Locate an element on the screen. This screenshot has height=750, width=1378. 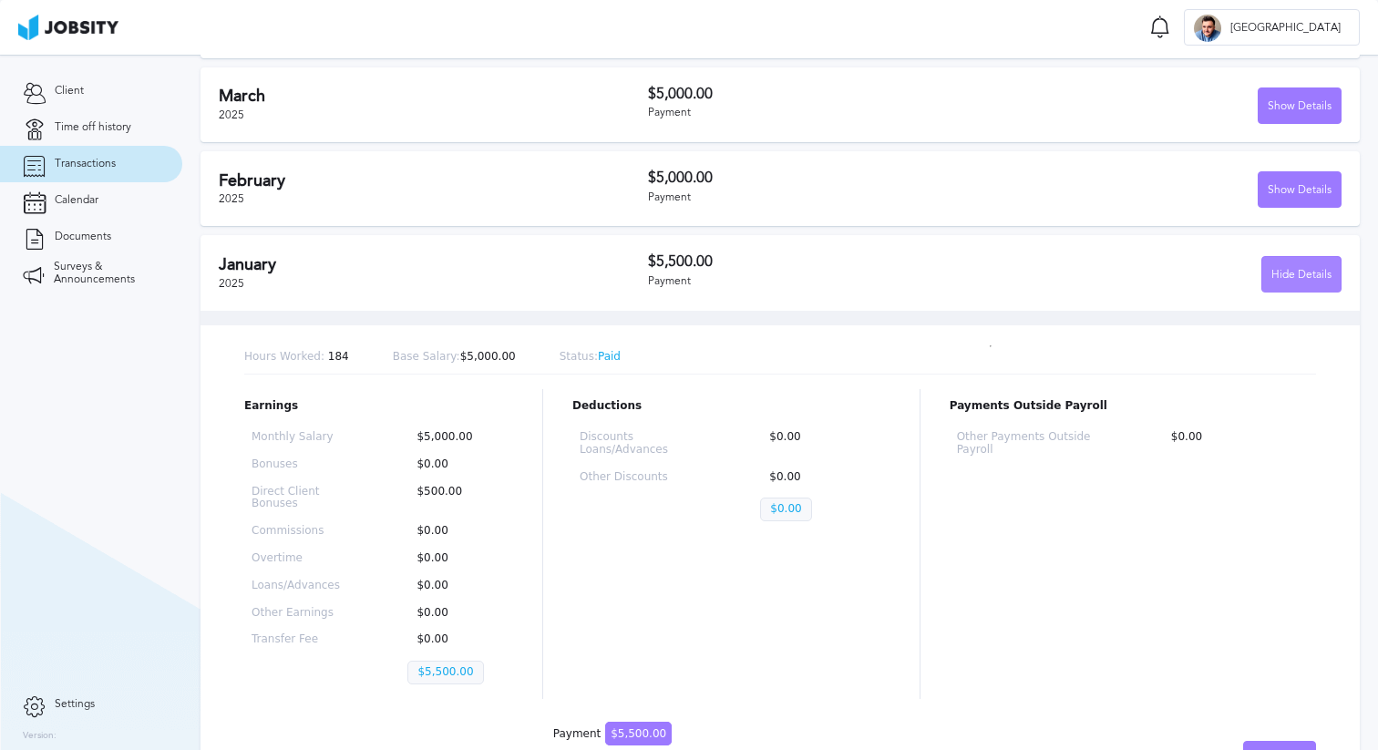
p: Monthly Salary is located at coordinates (300, 438).